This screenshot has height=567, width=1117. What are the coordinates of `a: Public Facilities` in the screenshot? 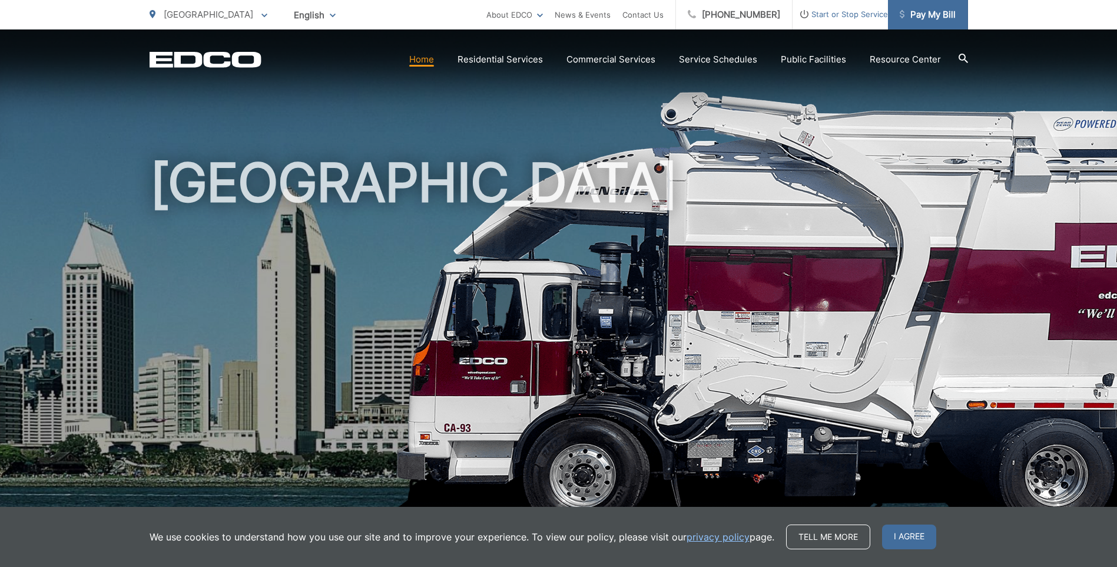 It's located at (813, 59).